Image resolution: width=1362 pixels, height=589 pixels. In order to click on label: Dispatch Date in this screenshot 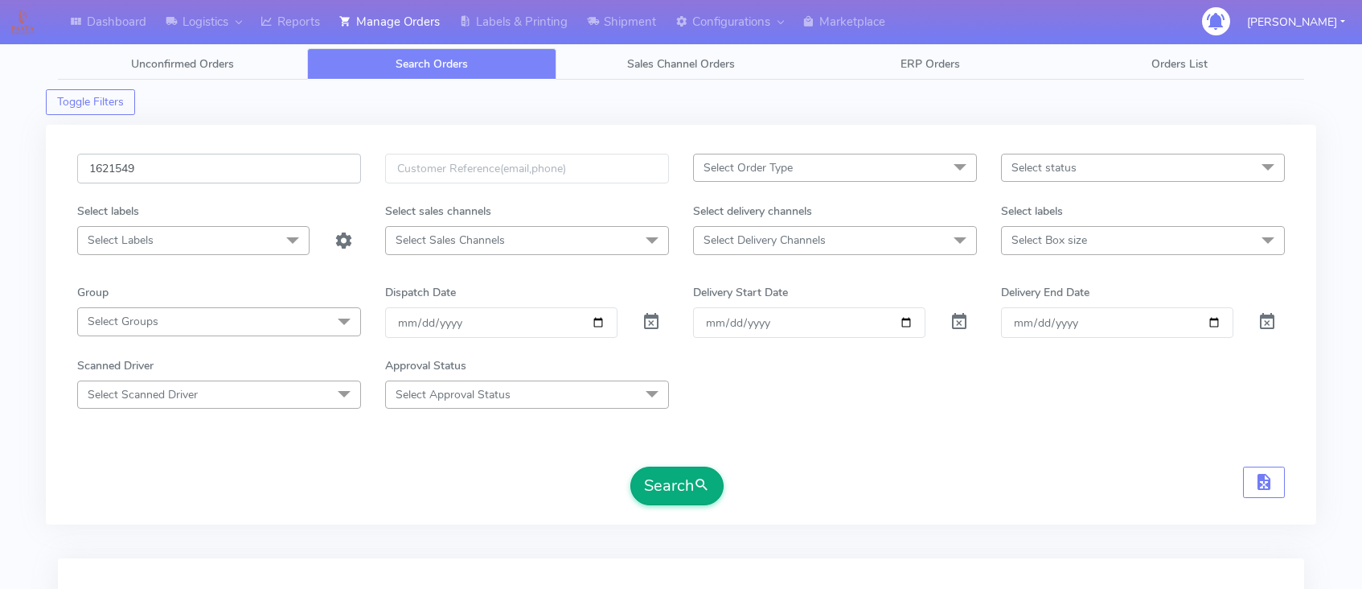, I will do `click(421, 292)`.